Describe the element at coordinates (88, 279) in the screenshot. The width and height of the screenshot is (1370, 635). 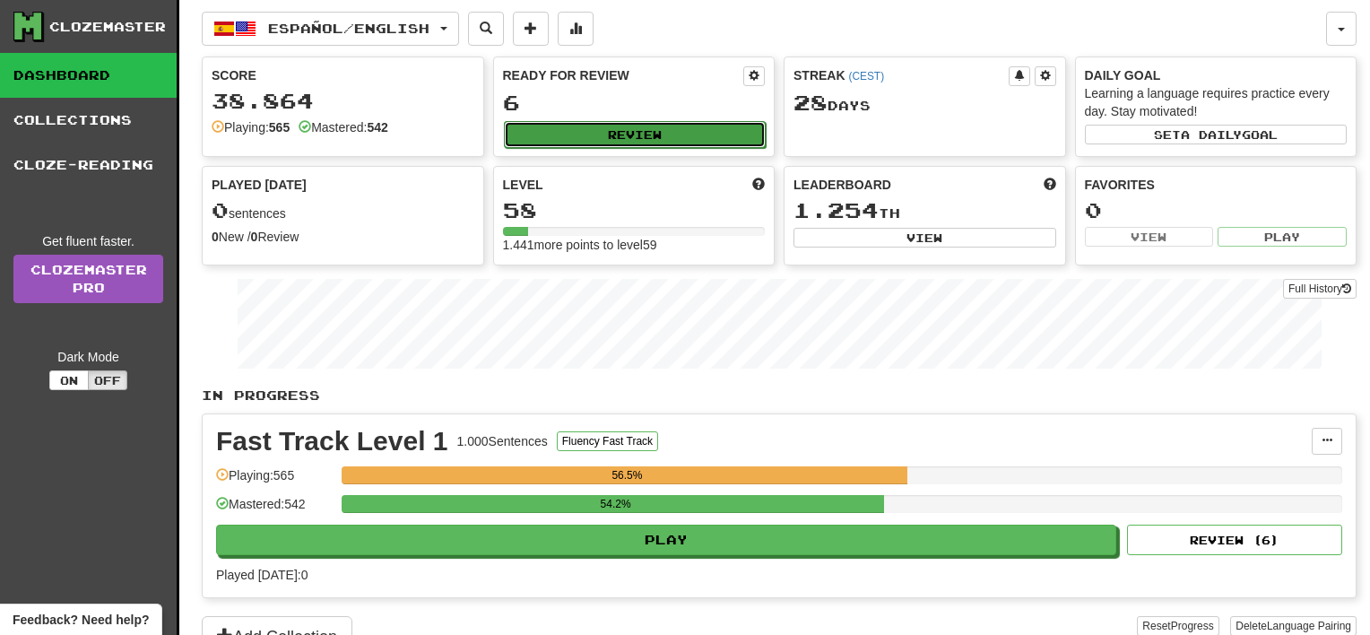
I see `a: ClozemasterPro` at that location.